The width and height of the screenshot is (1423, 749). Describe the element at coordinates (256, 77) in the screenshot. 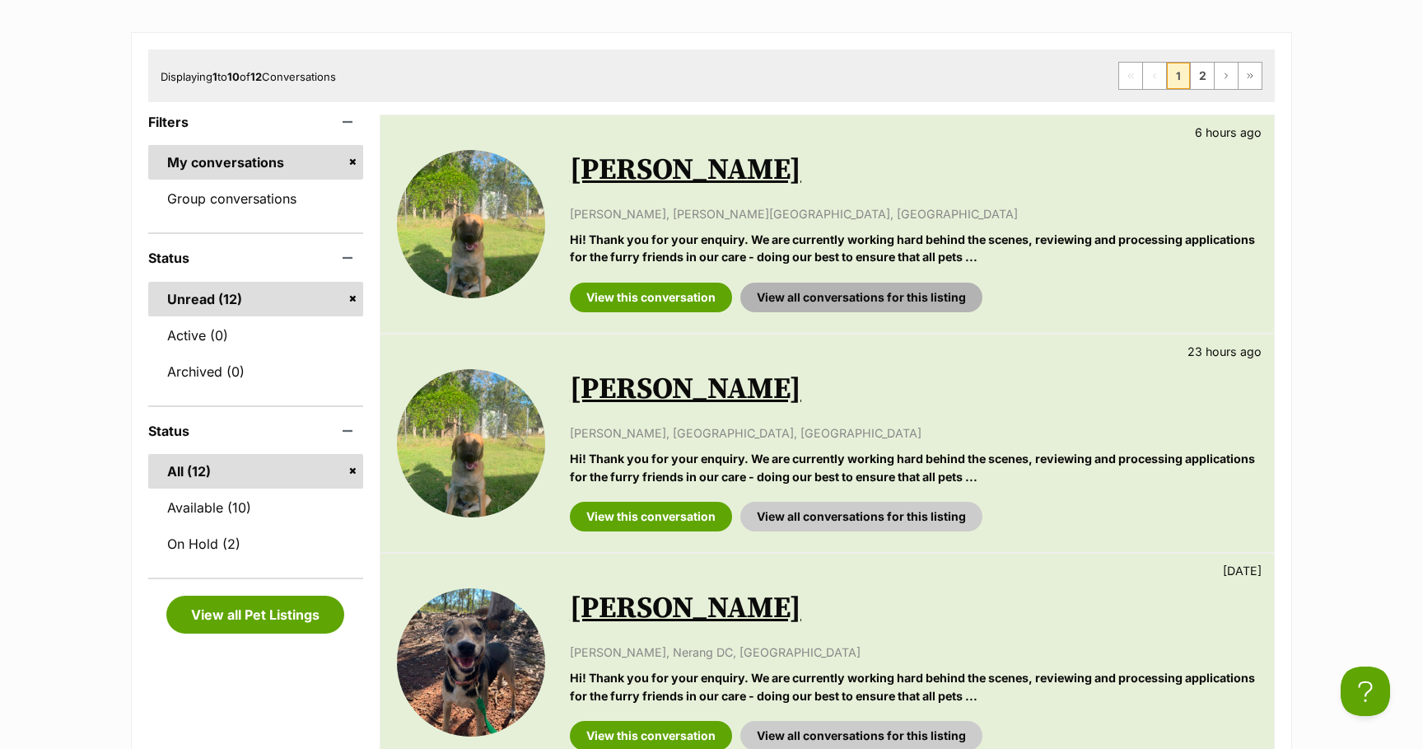

I see `strong: 12` at that location.